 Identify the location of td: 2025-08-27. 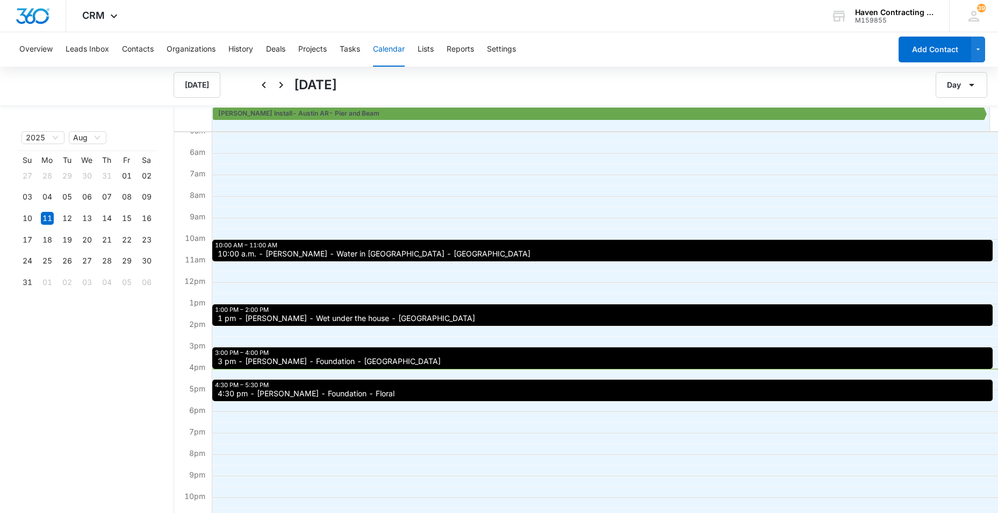
(86, 261).